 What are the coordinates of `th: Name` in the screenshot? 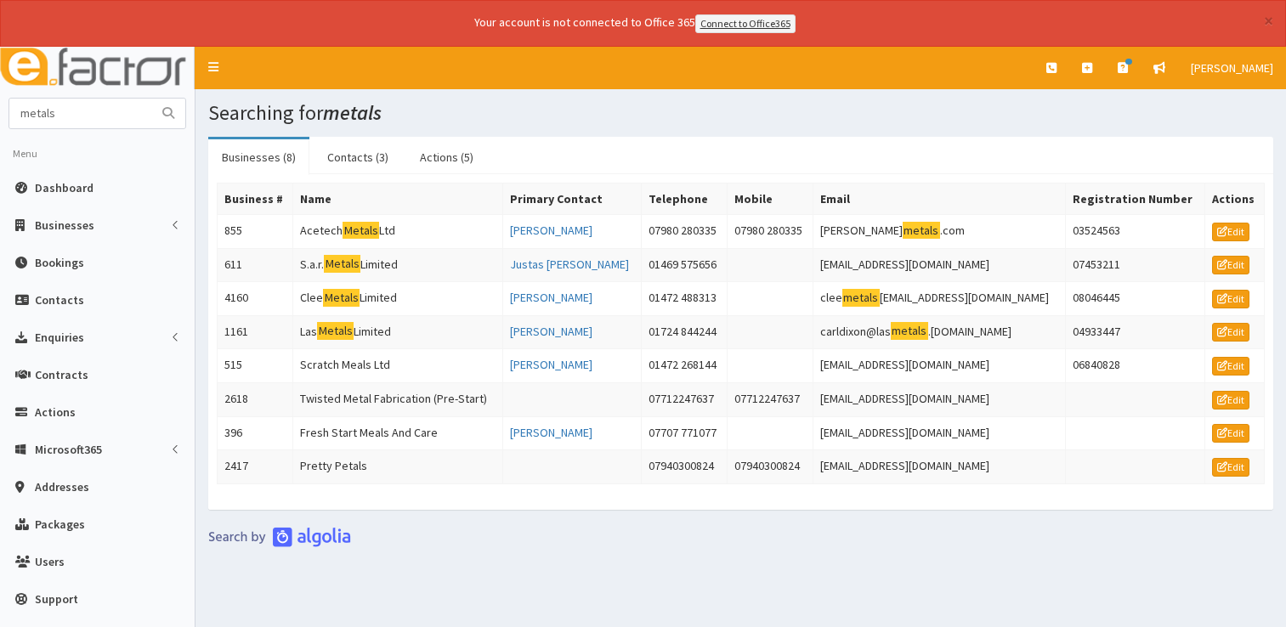 It's located at (398, 198).